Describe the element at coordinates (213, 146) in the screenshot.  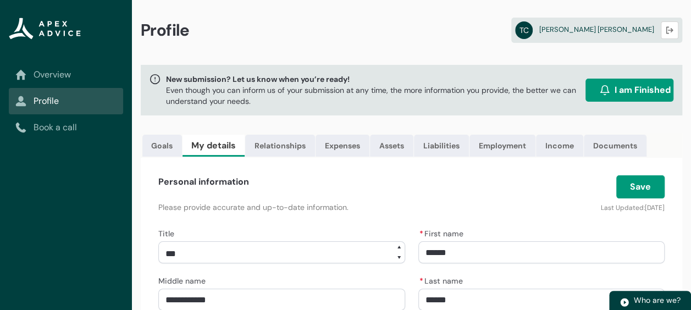
I see `li: My details` at that location.